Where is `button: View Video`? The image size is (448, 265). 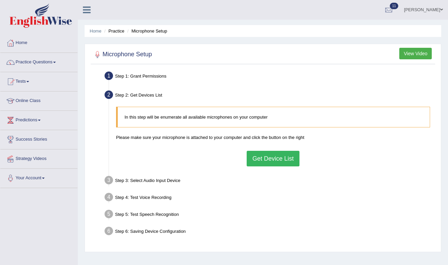
button: View Video is located at coordinates (416, 54).